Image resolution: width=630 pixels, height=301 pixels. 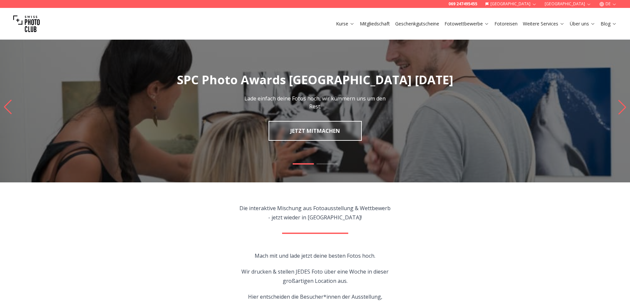 What do you see at coordinates (543, 24) in the screenshot?
I see `button: Weitere Services` at bounding box center [543, 24].